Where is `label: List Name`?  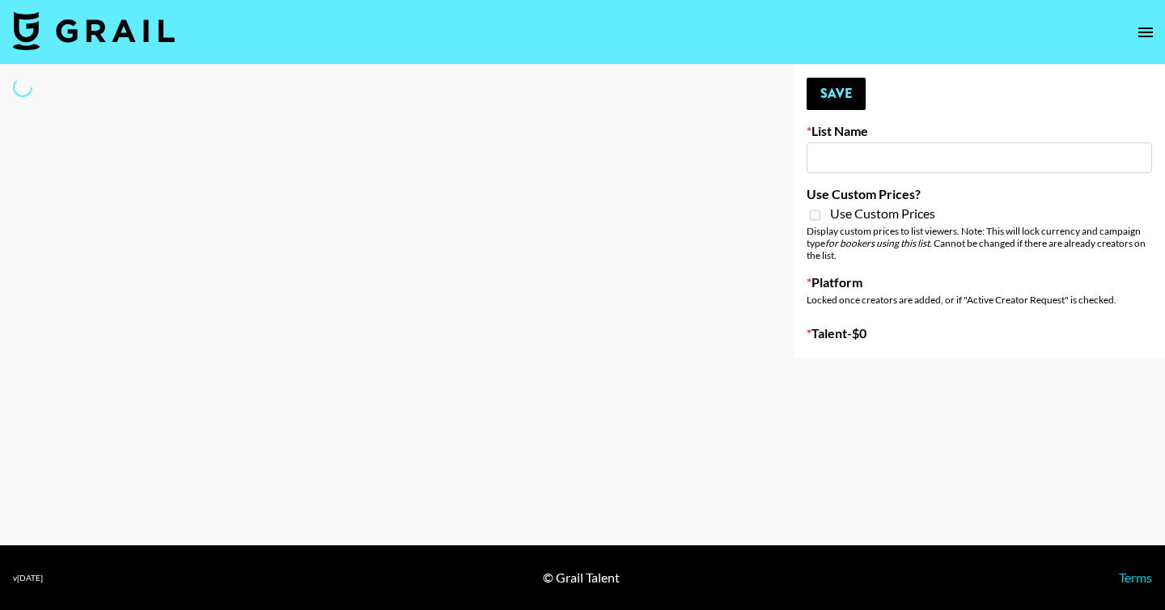 label: List Name is located at coordinates (979, 131).